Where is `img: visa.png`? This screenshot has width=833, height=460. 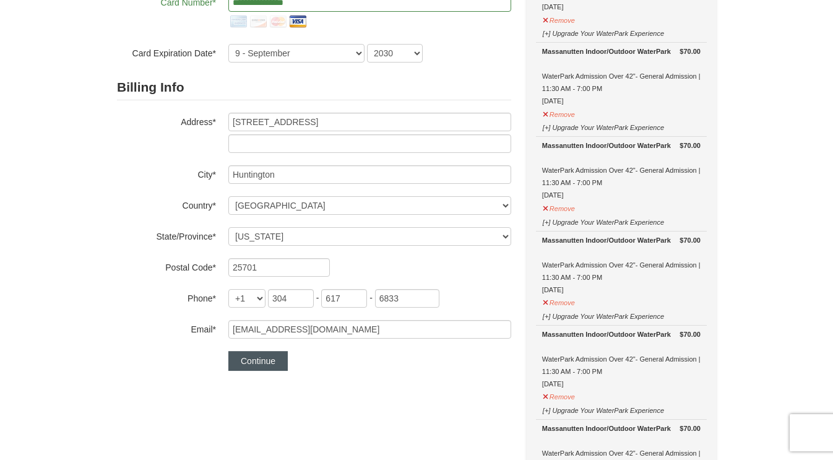
img: visa.png is located at coordinates (298, 22).